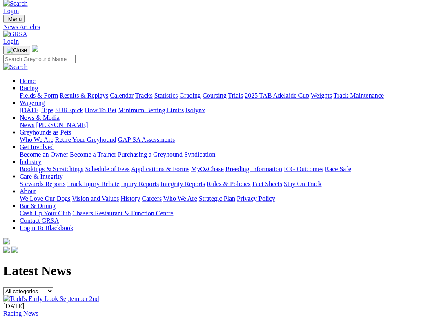  I want to click on a: Tracks, so click(144, 95).